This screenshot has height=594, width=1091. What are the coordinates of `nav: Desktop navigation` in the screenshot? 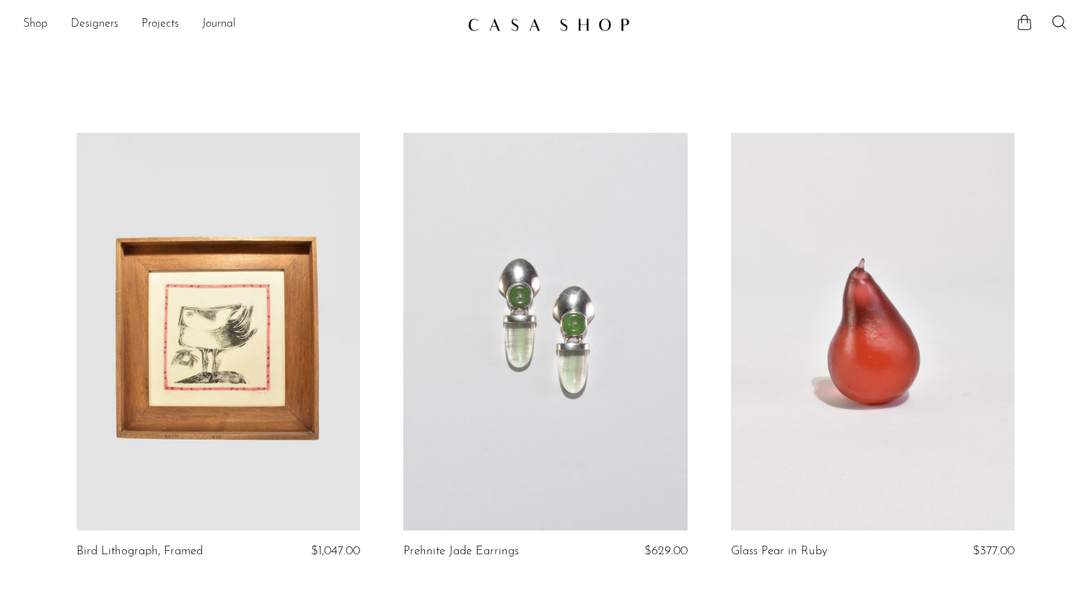 It's located at (240, 25).